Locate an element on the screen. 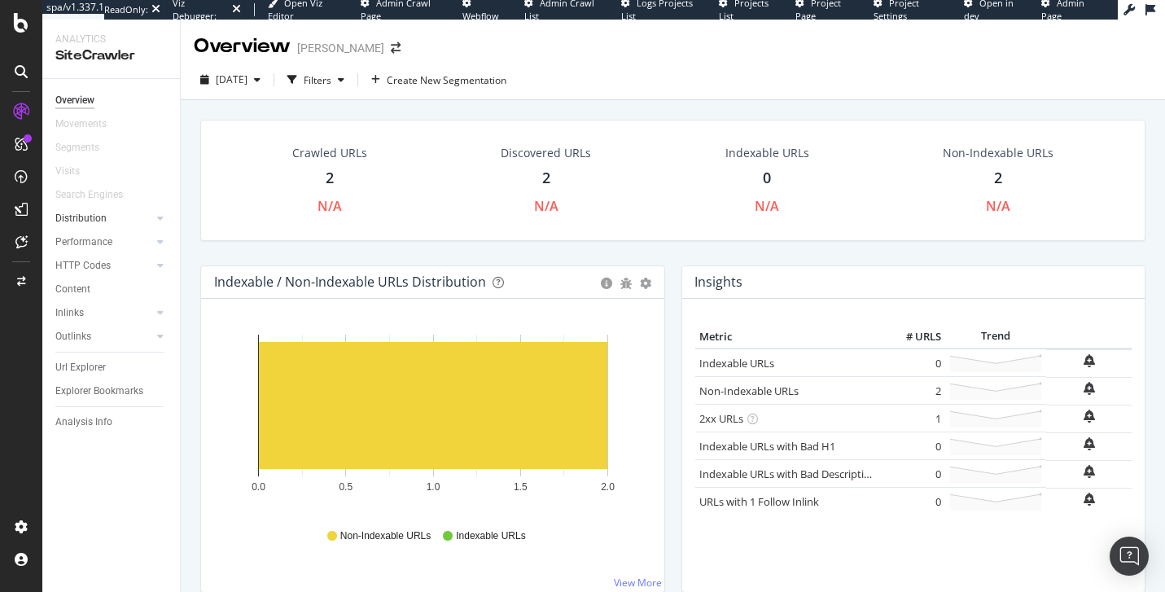 The image size is (1165, 592). th: Trend is located at coordinates (996, 337).